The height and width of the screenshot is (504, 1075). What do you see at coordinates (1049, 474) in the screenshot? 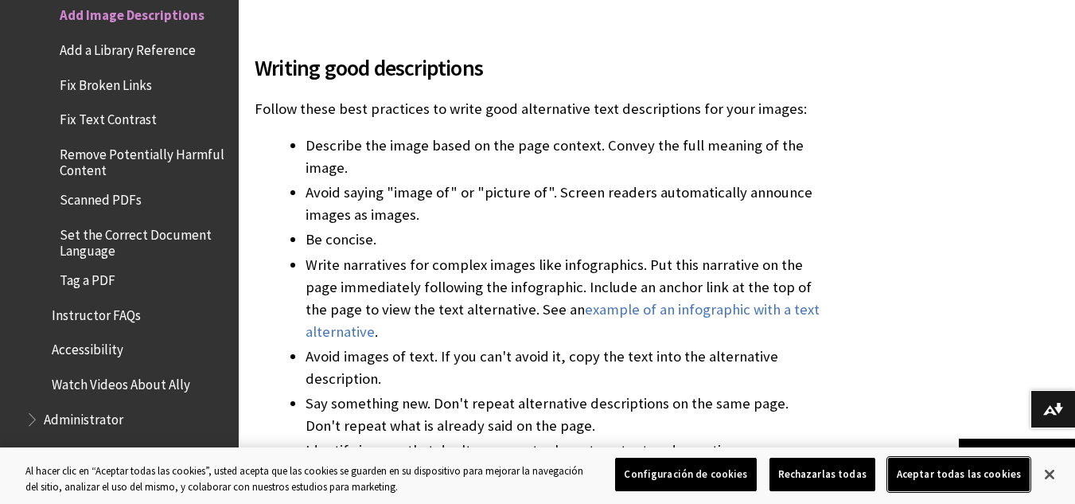
I see `button: Cerrar` at bounding box center [1049, 474].